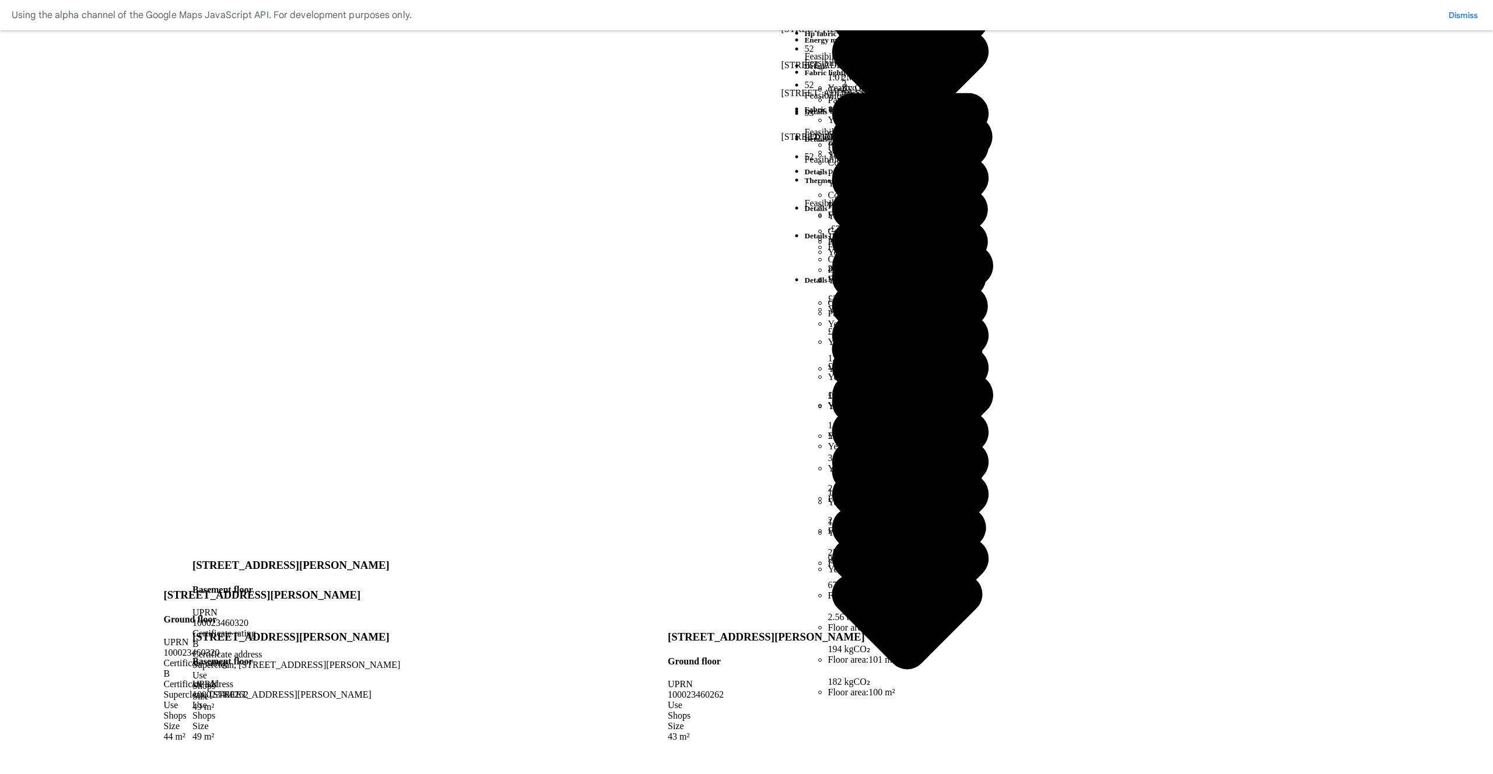 Image resolution: width=1493 pixels, height=774 pixels. Describe the element at coordinates (268, 664) in the screenshot. I see `div: Certificate rating` at that location.